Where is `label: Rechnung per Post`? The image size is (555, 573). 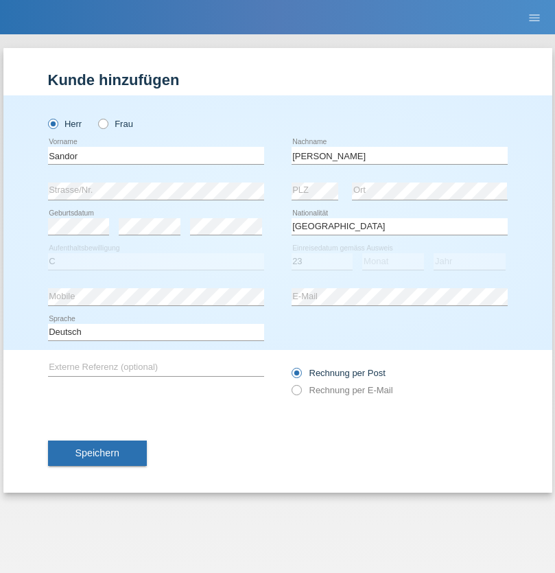 label: Rechnung per Post is located at coordinates (338, 372).